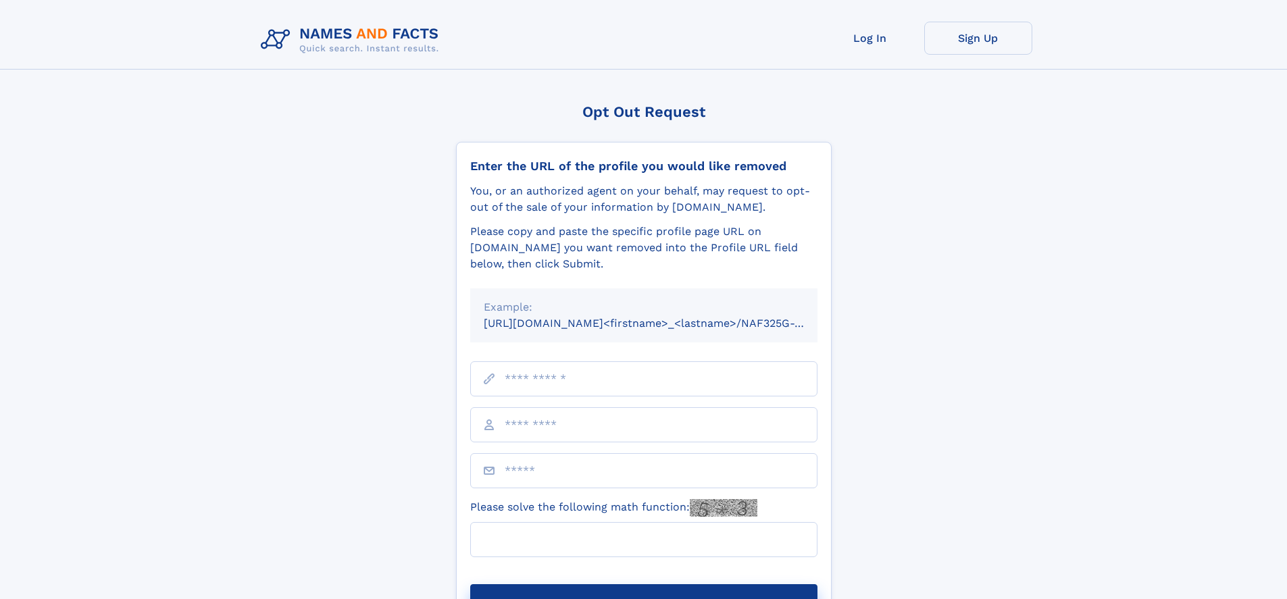 The width and height of the screenshot is (1287, 599). I want to click on div: Example:, so click(644, 307).